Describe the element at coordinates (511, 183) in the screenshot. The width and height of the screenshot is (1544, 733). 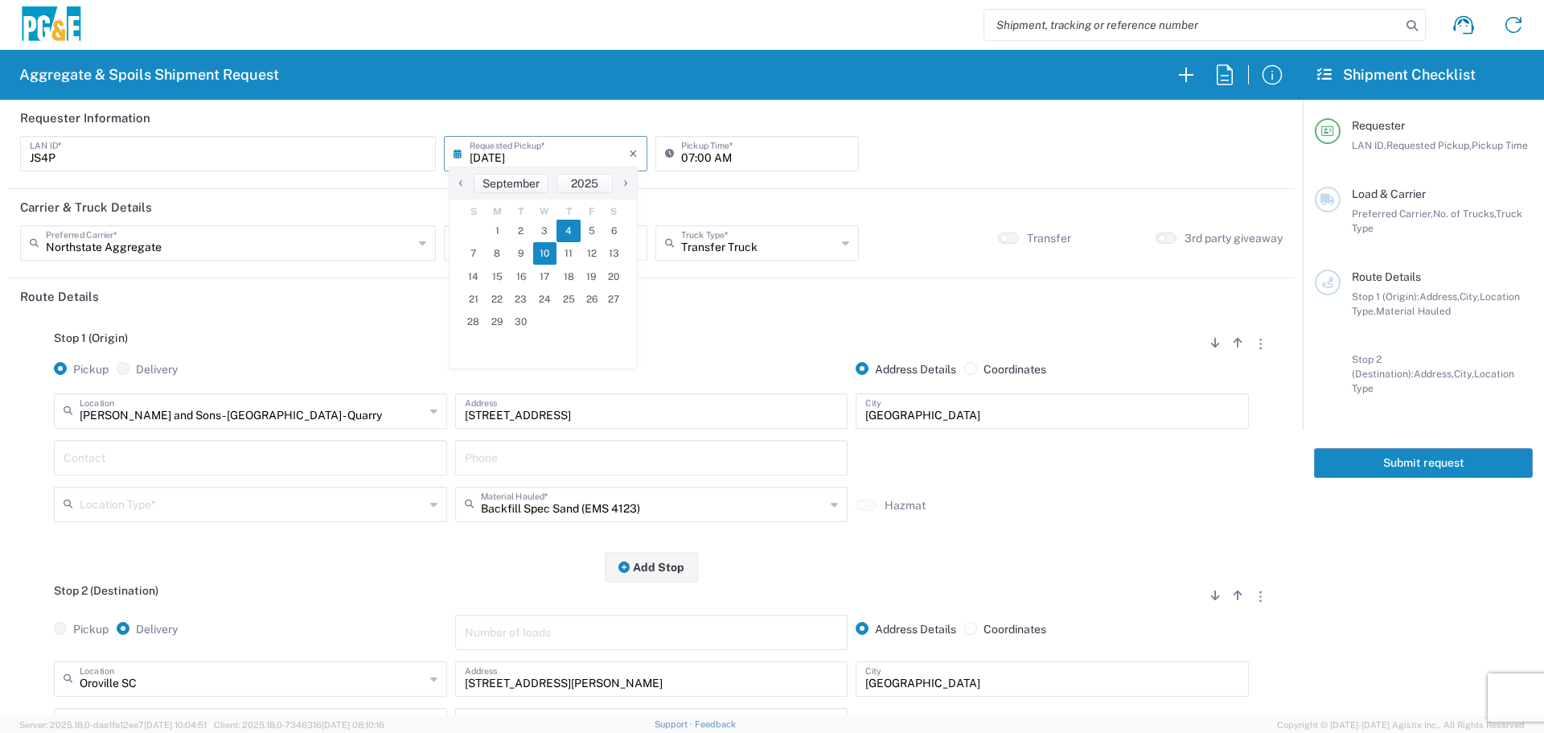
I see `button: September` at that location.